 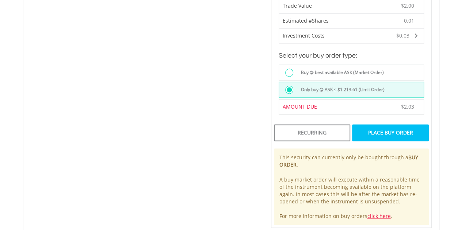 What do you see at coordinates (312, 133) in the screenshot?
I see `div: Recurring` at bounding box center [312, 133].